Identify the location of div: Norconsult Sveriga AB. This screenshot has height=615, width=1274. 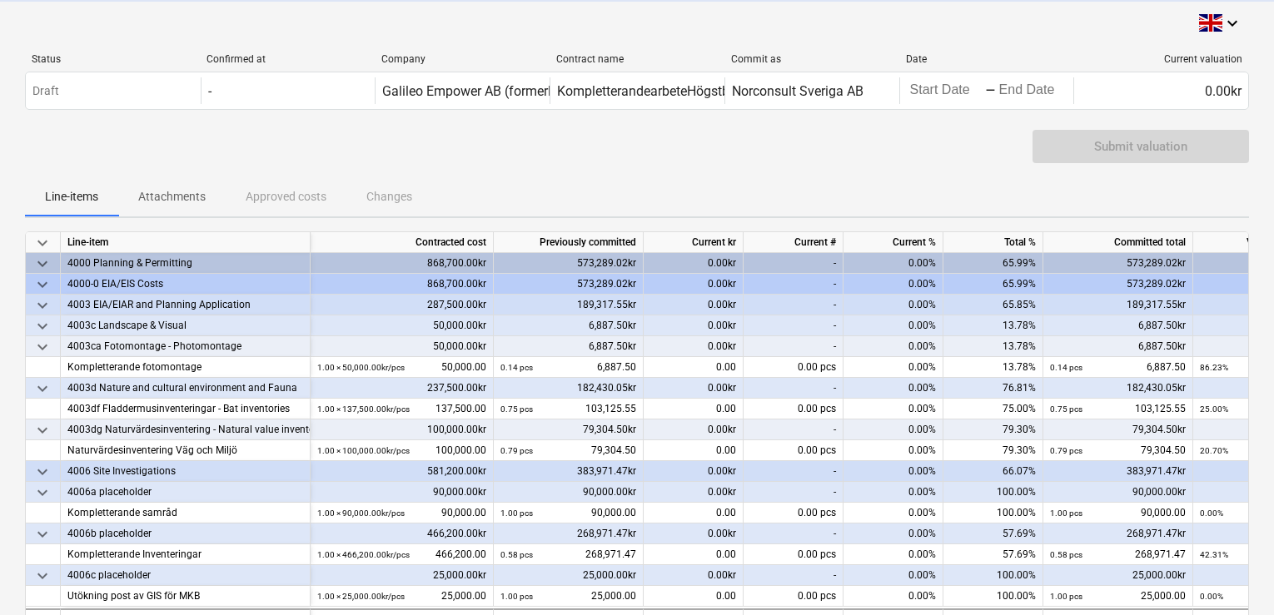
(798, 91).